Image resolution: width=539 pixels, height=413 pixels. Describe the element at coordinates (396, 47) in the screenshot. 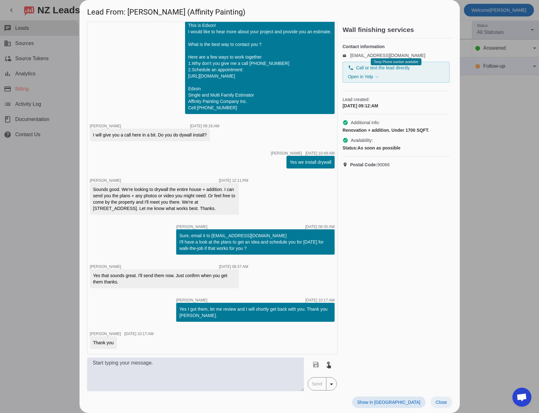

I see `h4: Contact information` at that location.